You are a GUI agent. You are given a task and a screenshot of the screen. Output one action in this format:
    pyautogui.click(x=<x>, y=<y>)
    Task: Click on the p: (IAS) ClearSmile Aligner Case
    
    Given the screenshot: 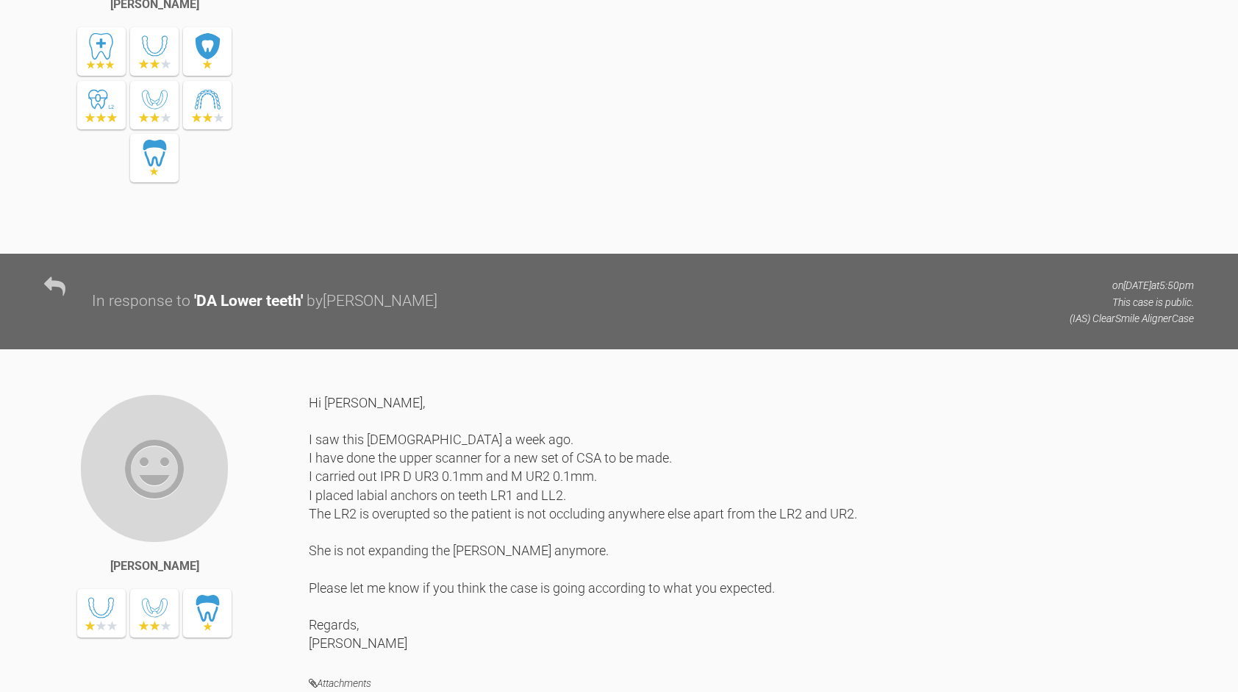 What is the action you would take?
    pyautogui.click(x=1132, y=318)
    